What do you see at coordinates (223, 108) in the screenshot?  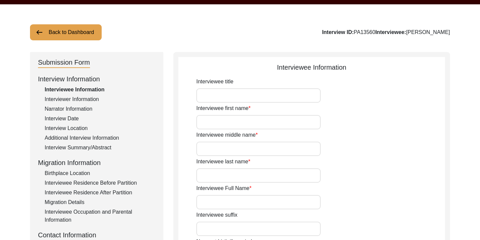 I see `label: Interviewee first name` at bounding box center [223, 108].